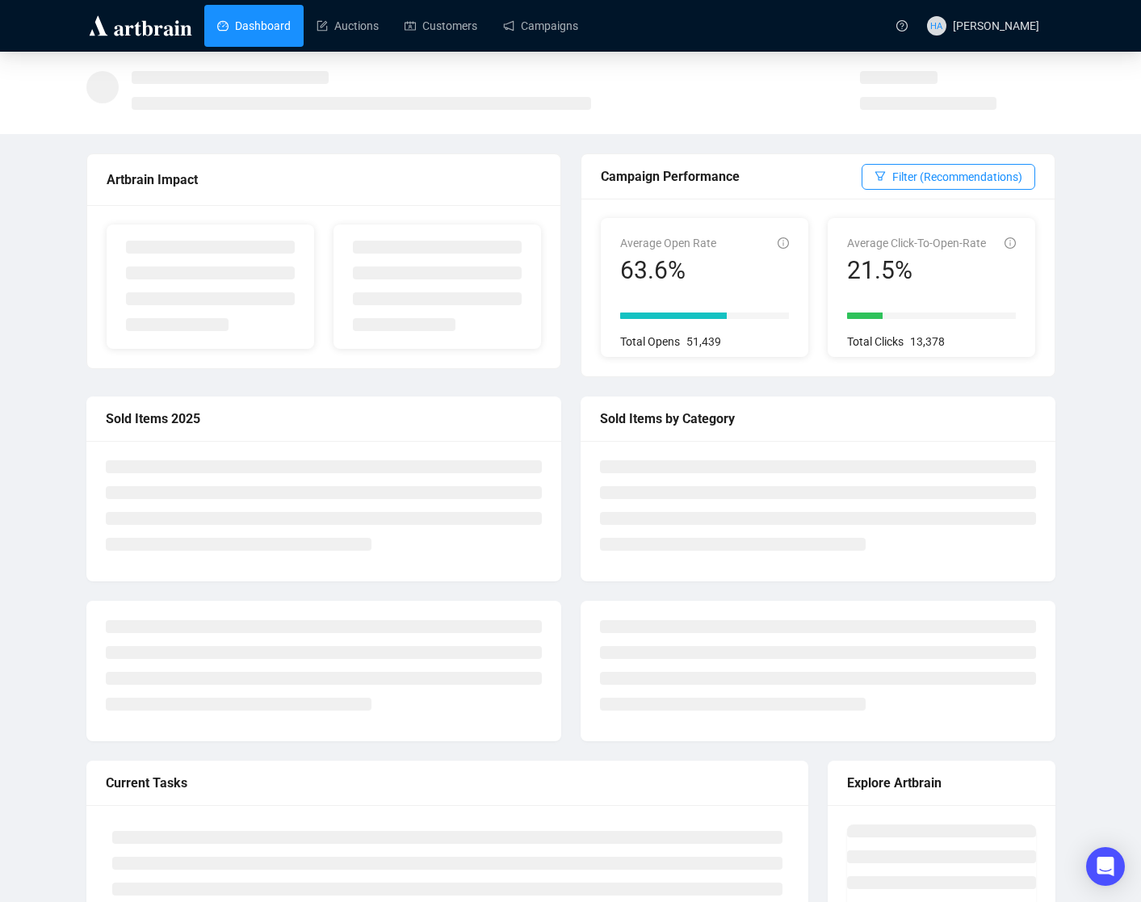 This screenshot has height=902, width=1141. I want to click on span: Average Click-To-Open-Rate, so click(917, 243).